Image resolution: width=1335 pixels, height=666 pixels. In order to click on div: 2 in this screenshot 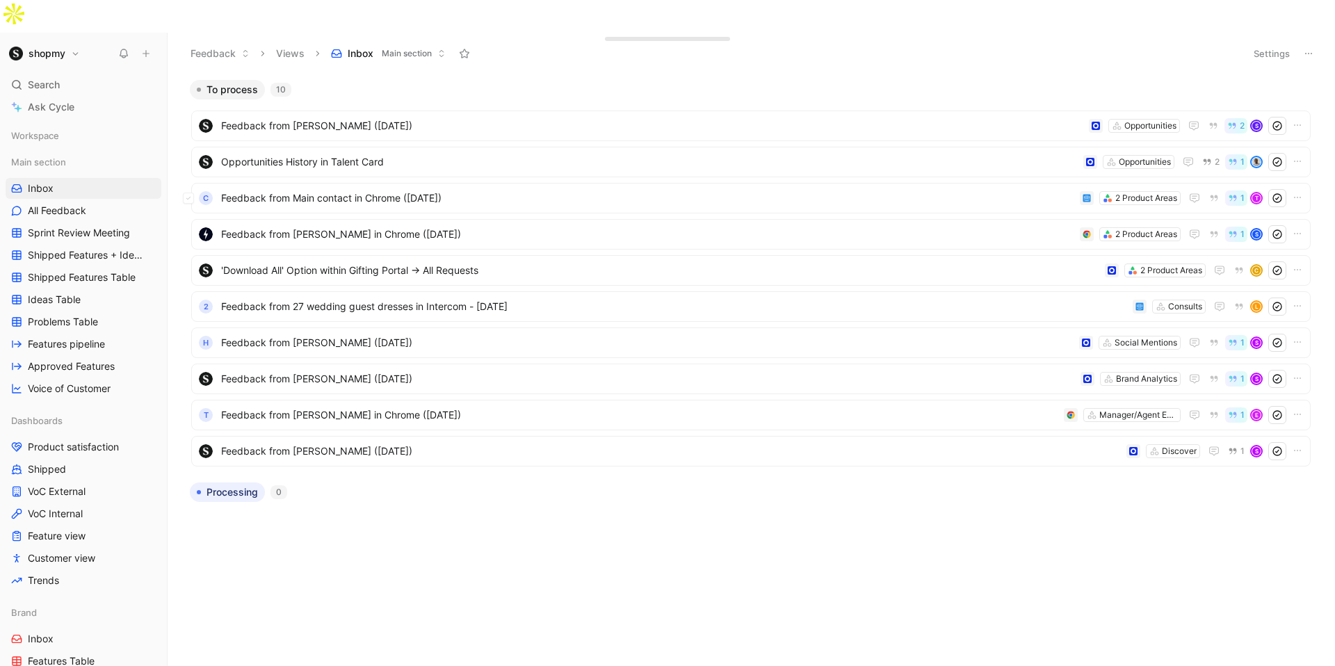, I will do `click(206, 307)`.